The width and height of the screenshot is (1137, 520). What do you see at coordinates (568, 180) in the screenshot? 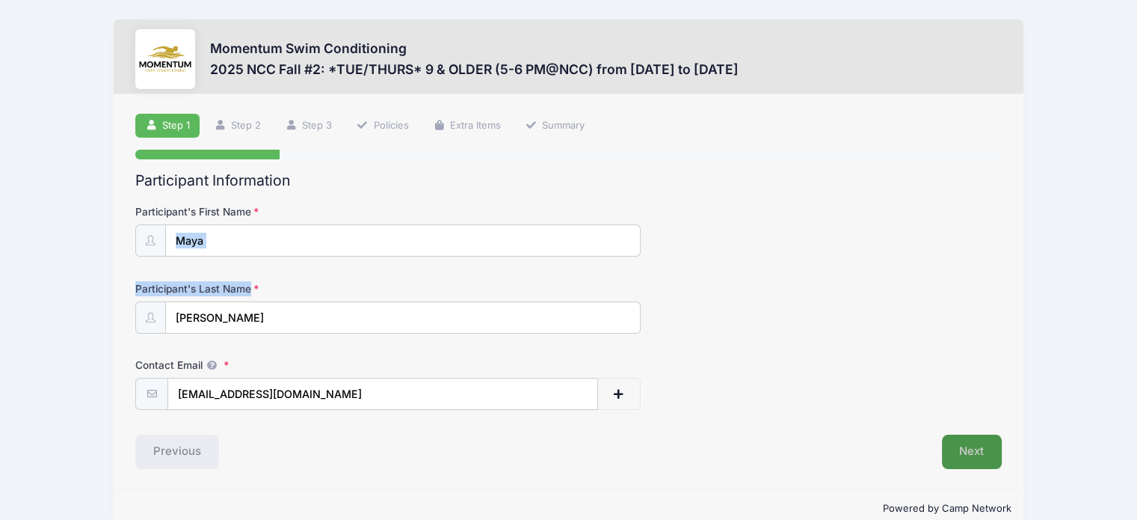
I see `h2: Participant Information` at bounding box center [568, 180].